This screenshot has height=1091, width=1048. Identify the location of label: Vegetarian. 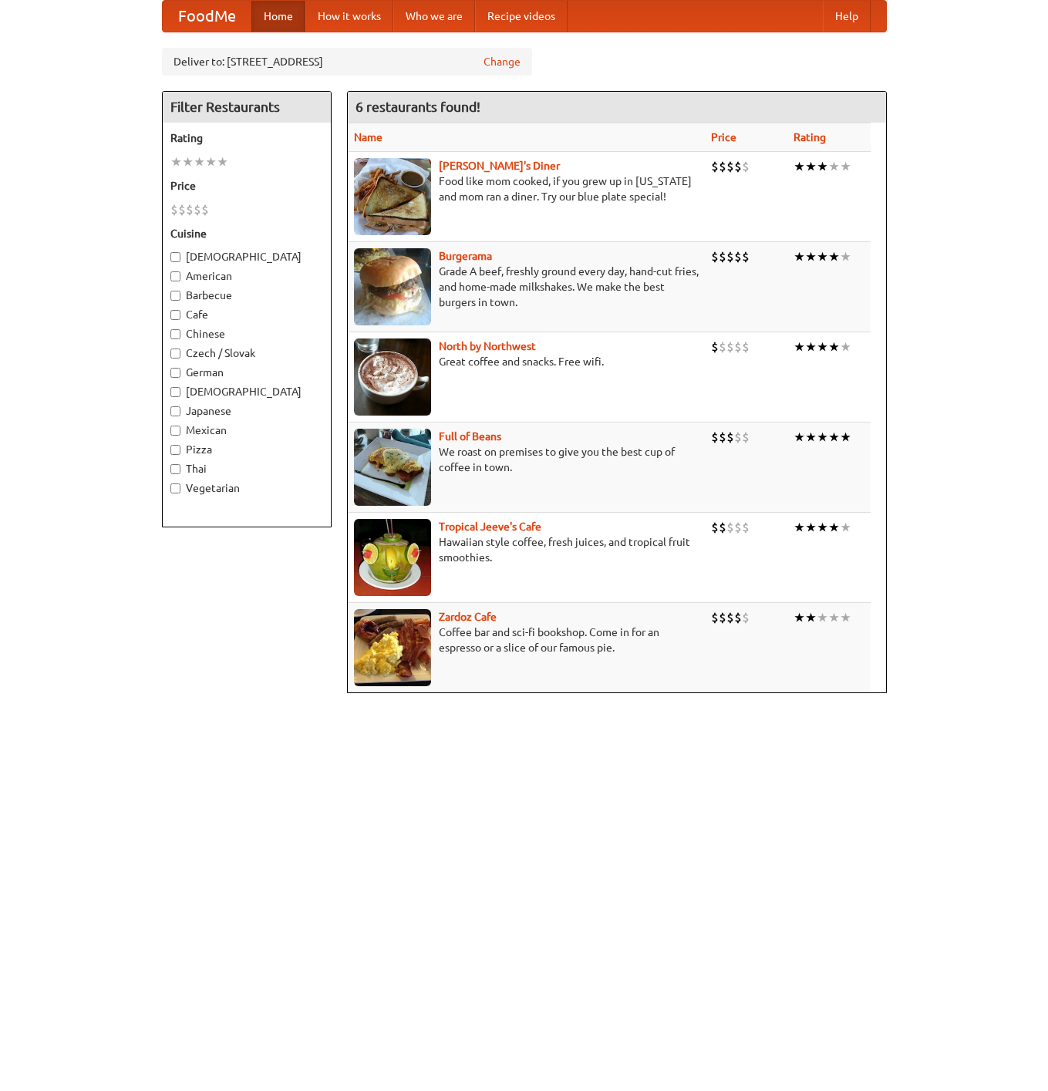
(247, 488).